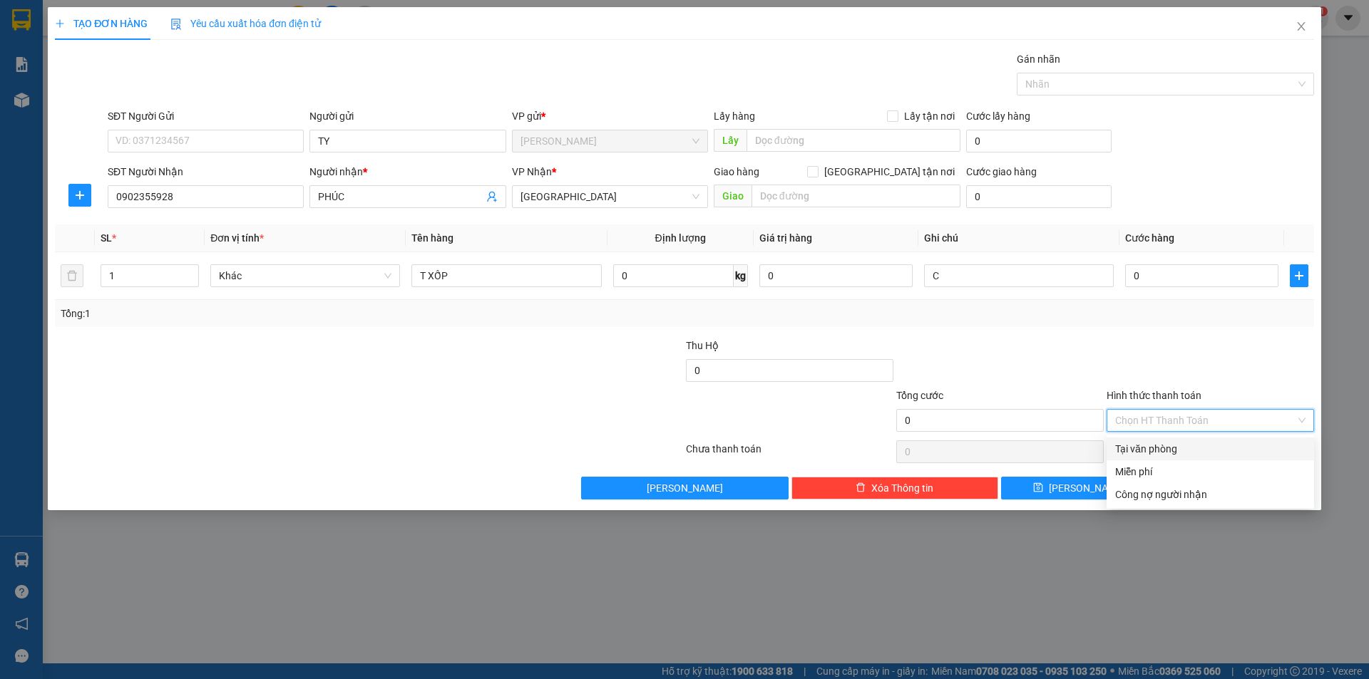 This screenshot has width=1369, height=679. What do you see at coordinates (1153, 396) in the screenshot?
I see `label: Hình thức thanh toán` at bounding box center [1153, 396].